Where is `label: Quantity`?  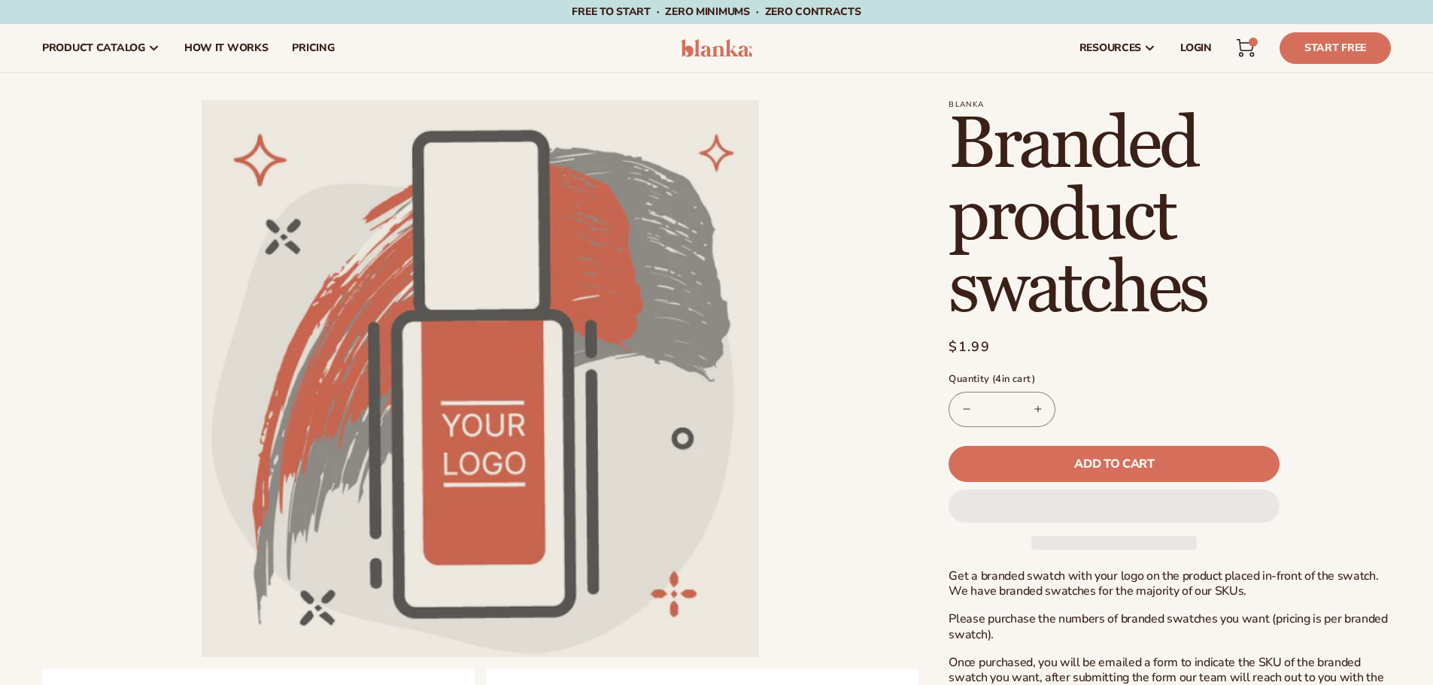 label: Quantity is located at coordinates (1114, 380).